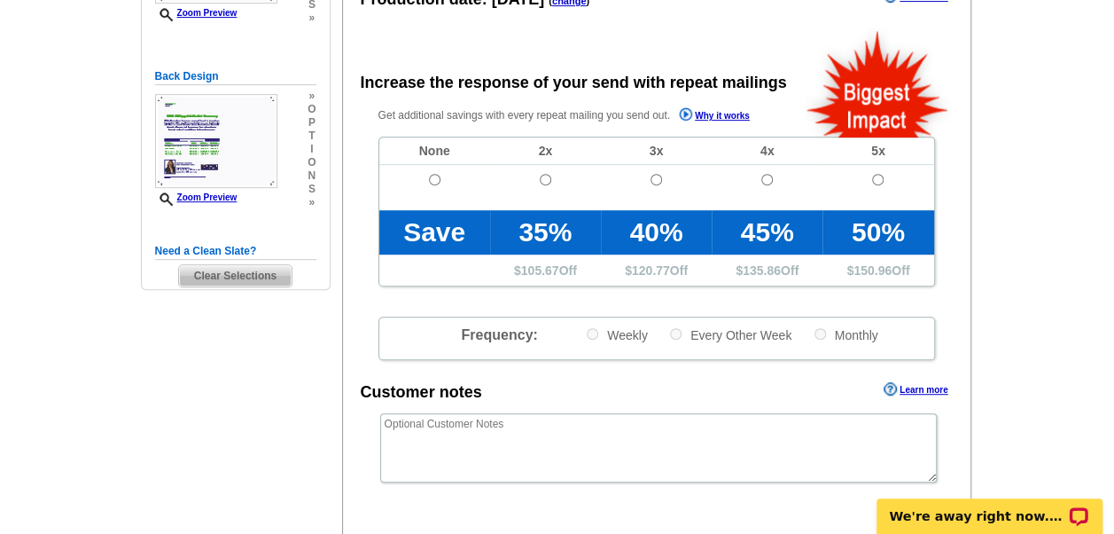 The width and height of the screenshot is (1114, 534). What do you see at coordinates (915, 389) in the screenshot?
I see `a: Learn more` at bounding box center [915, 389].